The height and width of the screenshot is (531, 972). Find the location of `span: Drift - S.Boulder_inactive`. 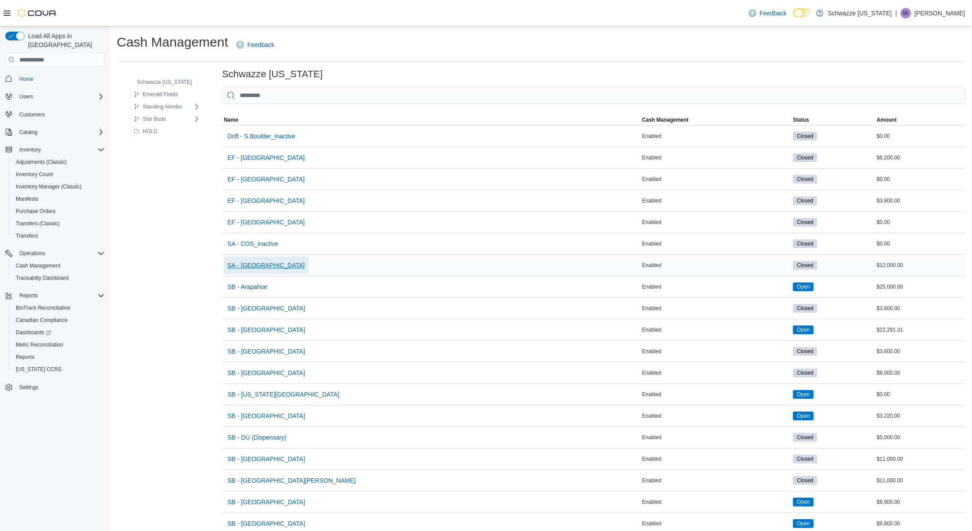

span: Drift - S.Boulder_inactive is located at coordinates (261, 136).